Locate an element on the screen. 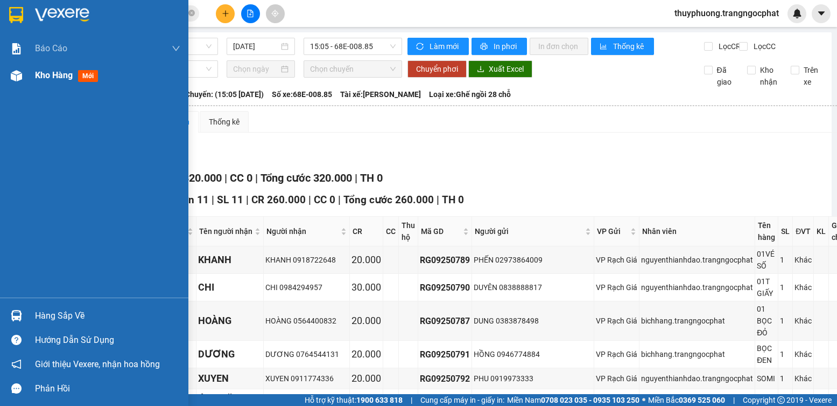 Image resolution: width=837 pixels, height=406 pixels. div: KHANH 0918722648 is located at coordinates (306, 260).